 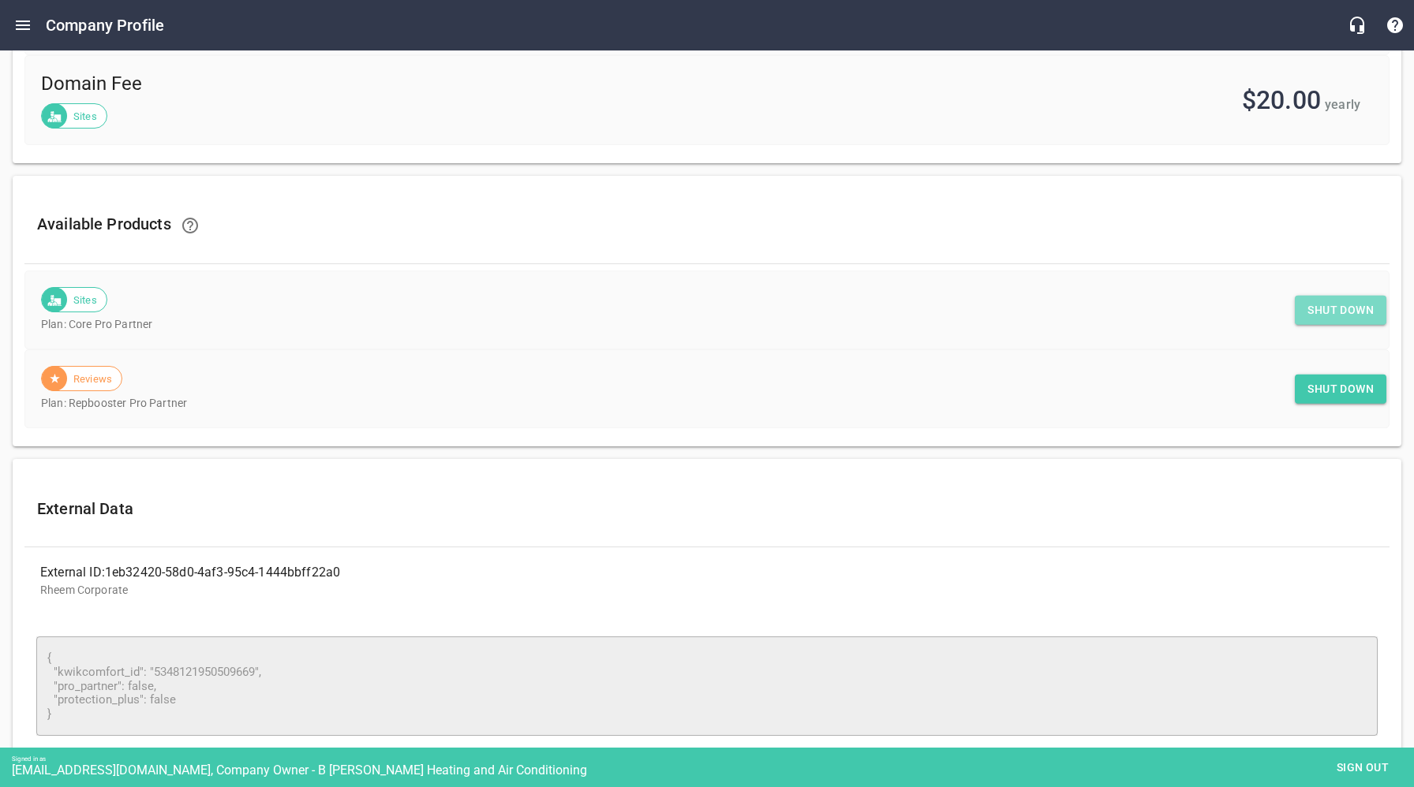 What do you see at coordinates (707, 509) in the screenshot?
I see `h6: External Data` at bounding box center [707, 509].